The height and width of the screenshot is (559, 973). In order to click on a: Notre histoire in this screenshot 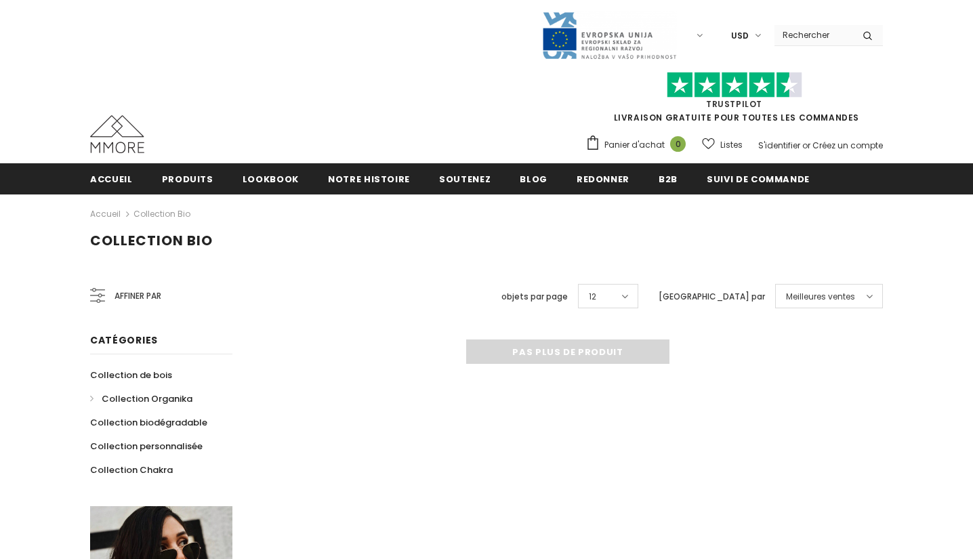, I will do `click(369, 178)`.